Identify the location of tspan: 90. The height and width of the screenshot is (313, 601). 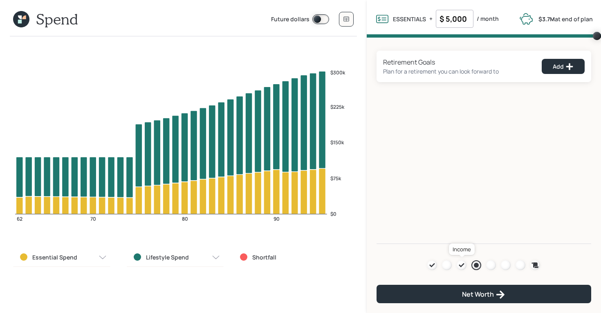
(276, 219).